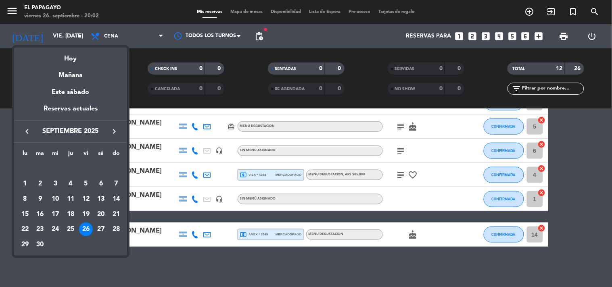 This screenshot has width=612, height=287. What do you see at coordinates (25, 229) in the screenshot?
I see `td: 22 de septiembre de 2025` at bounding box center [25, 229].